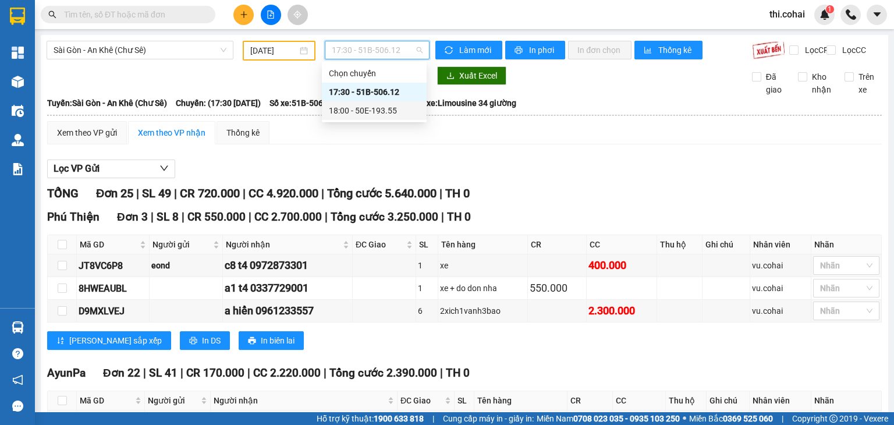  Describe the element at coordinates (775, 83) in the screenshot. I see `span: Đã giao` at that location.